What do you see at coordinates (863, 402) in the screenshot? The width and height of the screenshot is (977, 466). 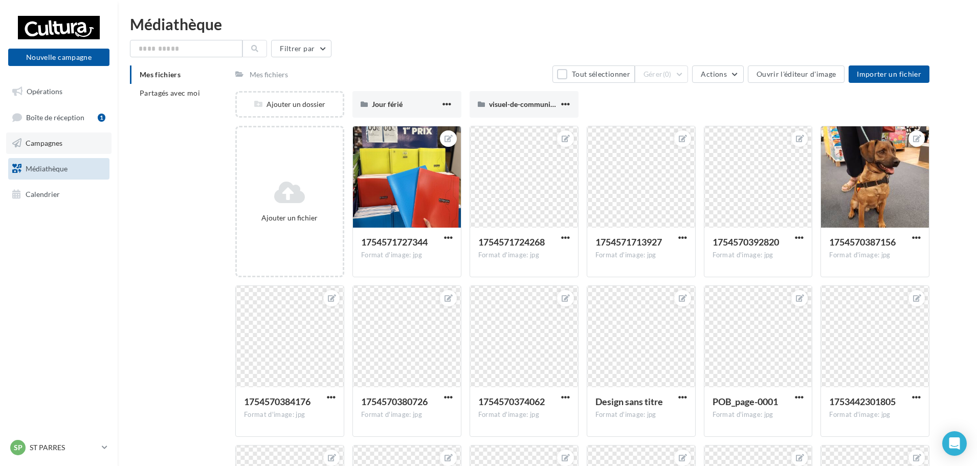 I see `span: 1753442301805` at bounding box center [863, 402].